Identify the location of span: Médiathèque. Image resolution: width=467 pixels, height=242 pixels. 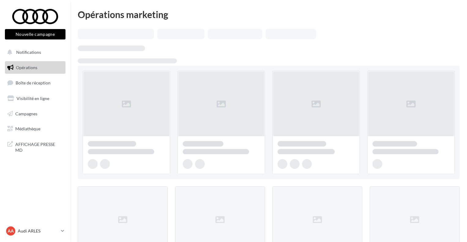
(28, 128).